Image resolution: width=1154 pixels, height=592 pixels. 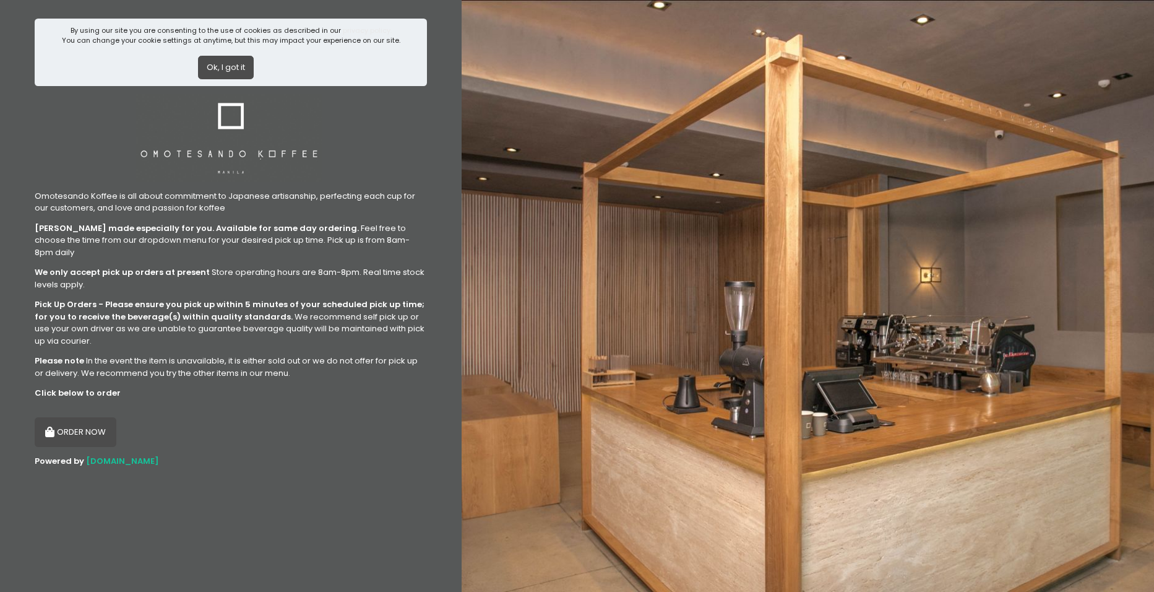 What do you see at coordinates (231, 278) in the screenshot?
I see `div: Store operating hours are 8am-8pm. Real time stock levels apply.` at bounding box center [231, 278].